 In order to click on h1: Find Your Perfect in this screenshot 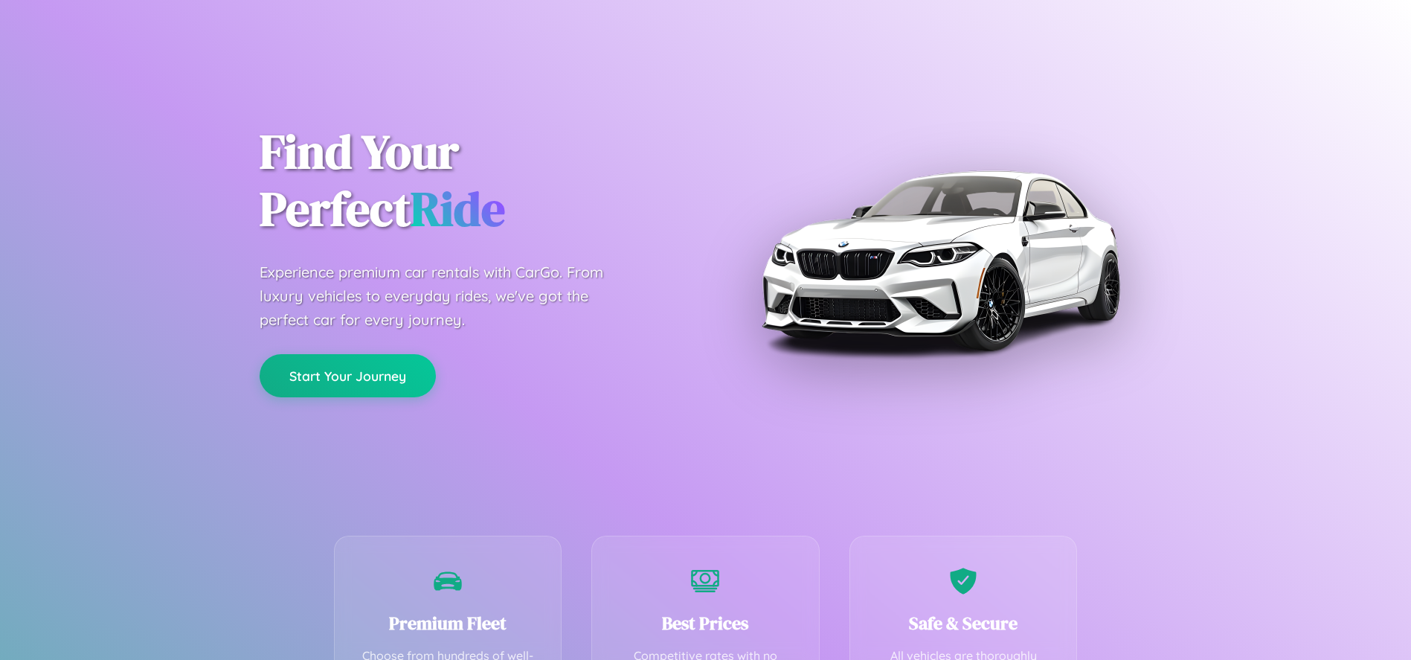, I will do `click(472, 181)`.